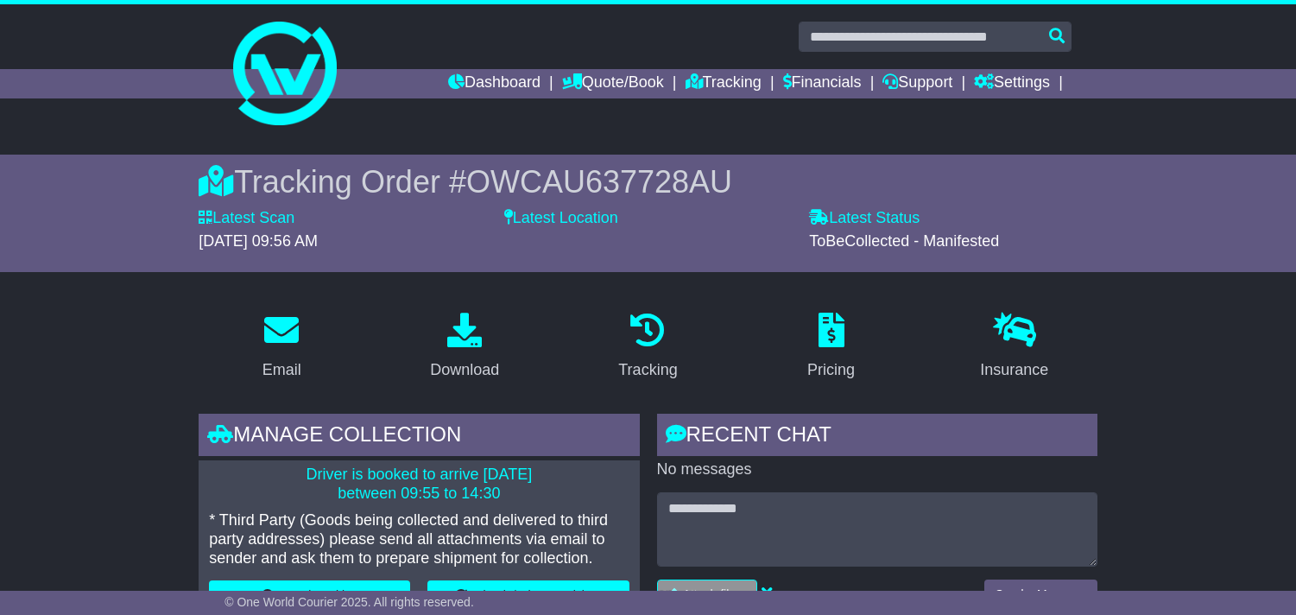 The image size is (1296, 615). I want to click on div: Email, so click(282, 370).